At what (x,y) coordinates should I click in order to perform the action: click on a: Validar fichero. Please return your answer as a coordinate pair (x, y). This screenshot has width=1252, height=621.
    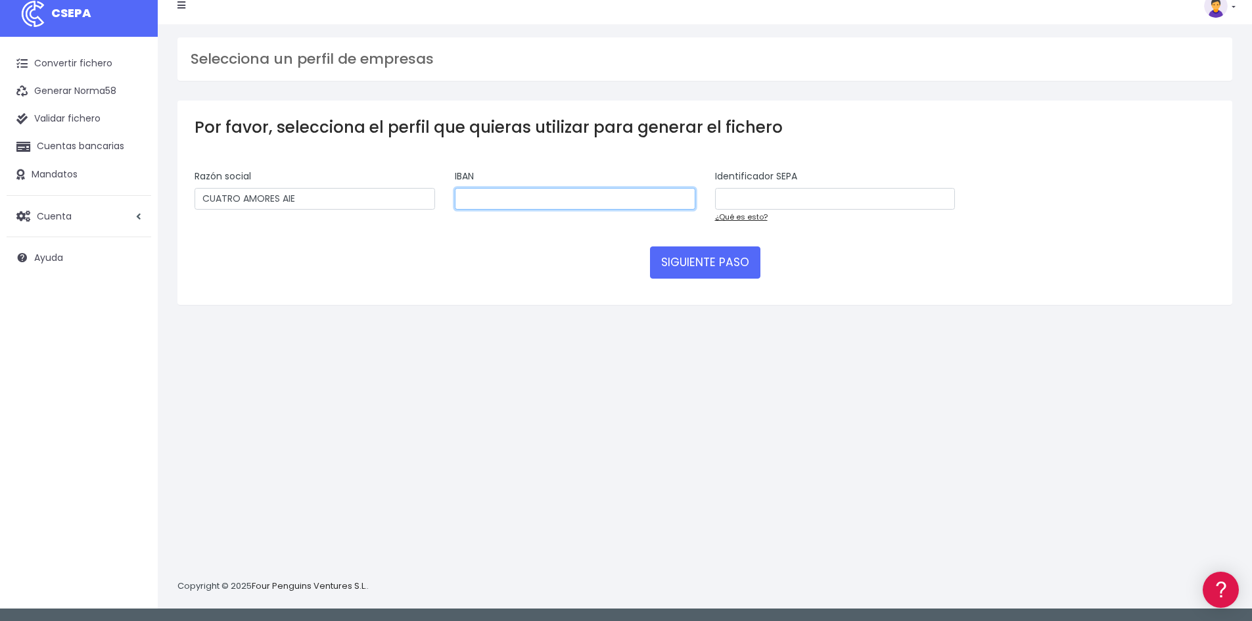
    Looking at the image, I should click on (79, 119).